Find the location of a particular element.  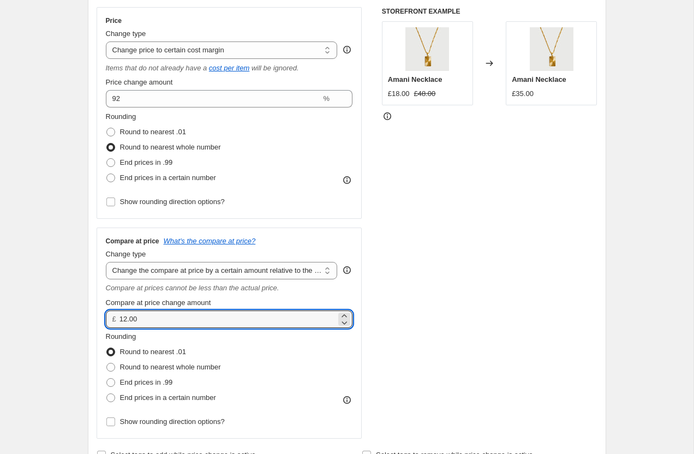

button: What's the compare at price? is located at coordinates (209, 240).